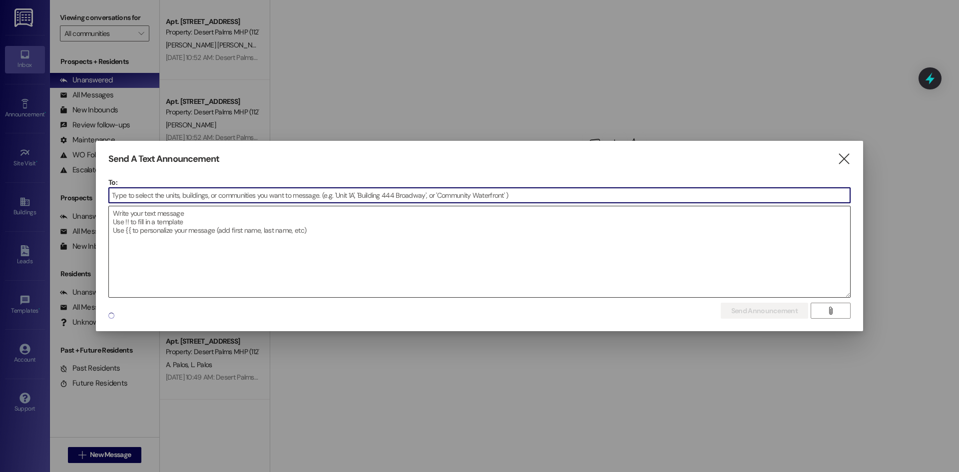  What do you see at coordinates (764, 311) in the screenshot?
I see `button: Send Announcement` at bounding box center [764, 311].